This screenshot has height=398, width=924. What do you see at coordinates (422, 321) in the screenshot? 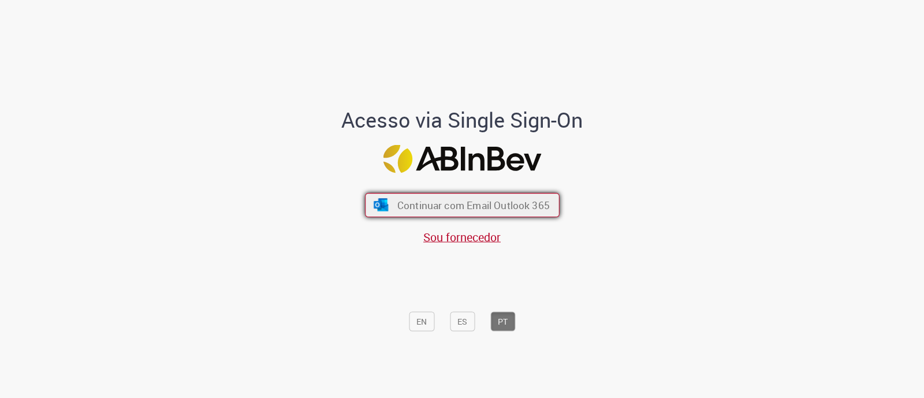
I see `button: EN` at bounding box center [422, 321].